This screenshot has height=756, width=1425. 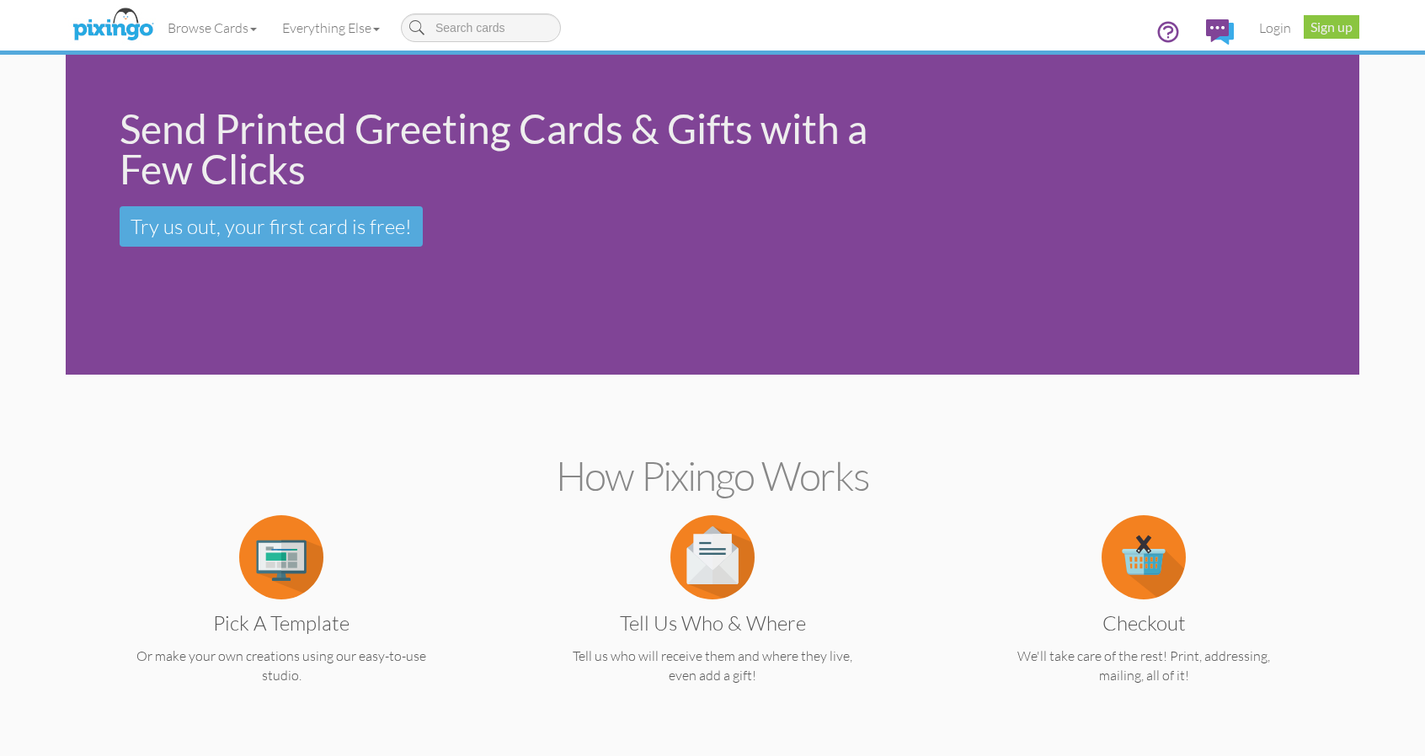 I want to click on a: Sign up, so click(x=1331, y=27).